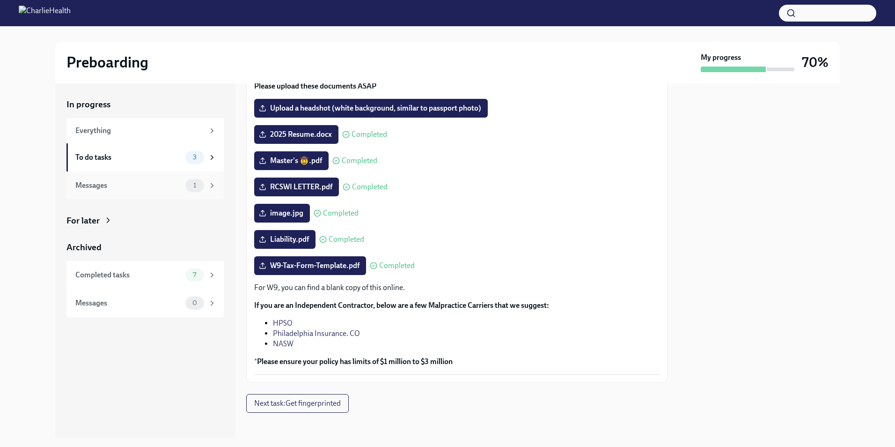 This screenshot has height=447, width=895. What do you see at coordinates (371, 108) in the screenshot?
I see `label: Upload a headshot (white background, similar to passport photo)` at bounding box center [371, 108].